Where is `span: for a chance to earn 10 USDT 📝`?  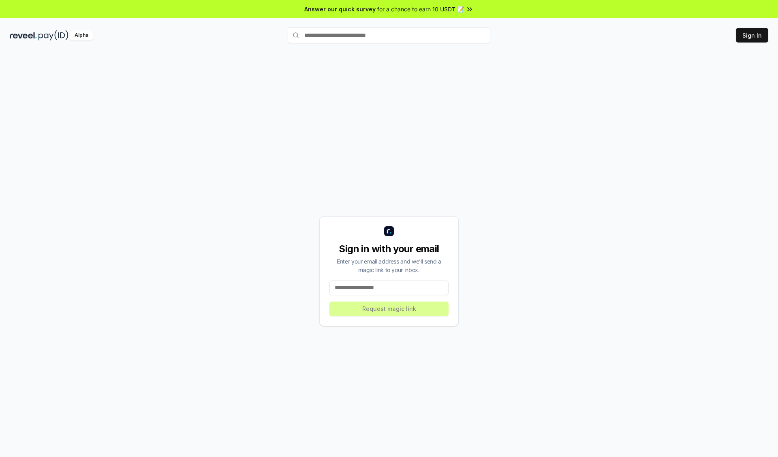 span: for a chance to earn 10 USDT 📝 is located at coordinates (420, 9).